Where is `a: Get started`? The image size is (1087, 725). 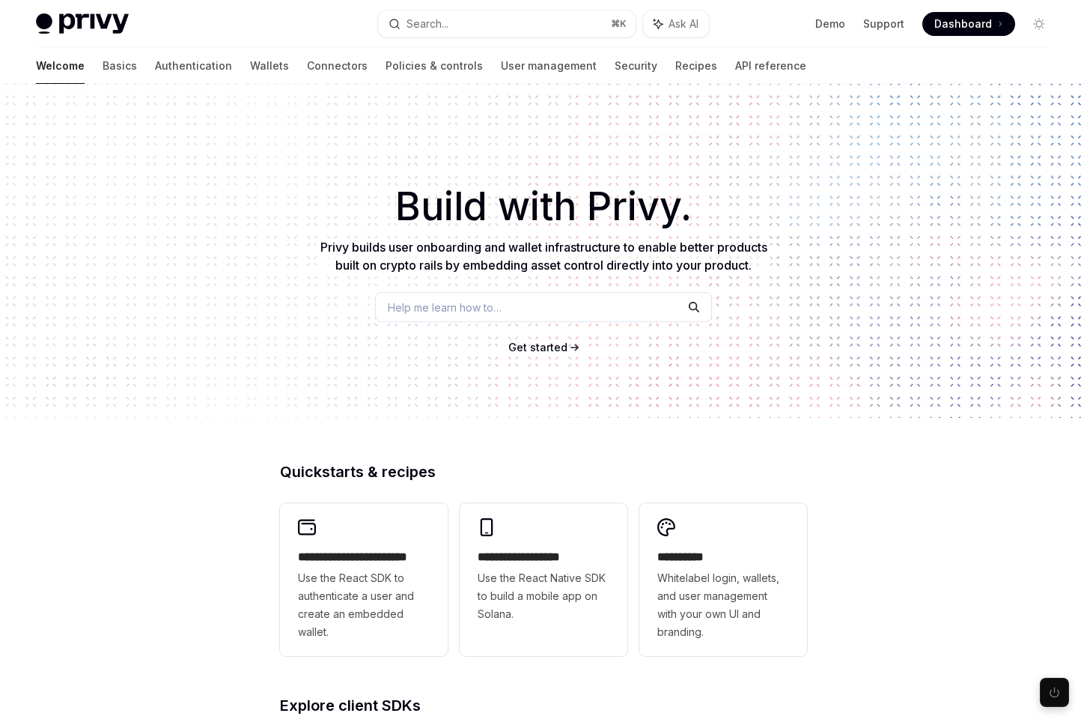
a: Get started is located at coordinates (537, 347).